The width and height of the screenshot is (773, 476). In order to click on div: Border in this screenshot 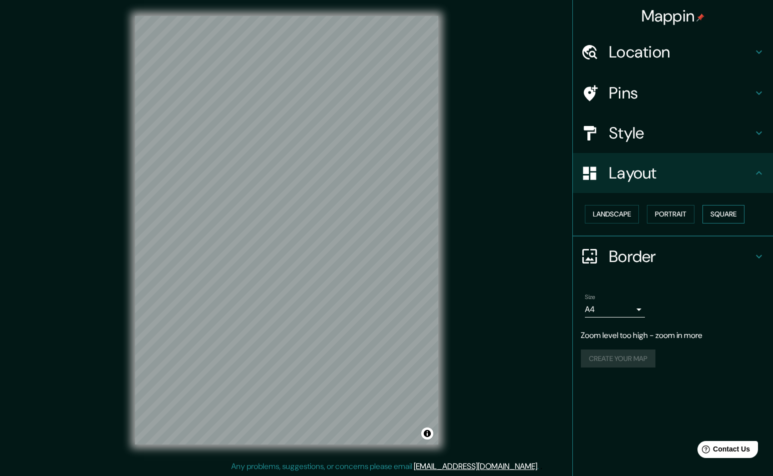, I will do `click(673, 257)`.